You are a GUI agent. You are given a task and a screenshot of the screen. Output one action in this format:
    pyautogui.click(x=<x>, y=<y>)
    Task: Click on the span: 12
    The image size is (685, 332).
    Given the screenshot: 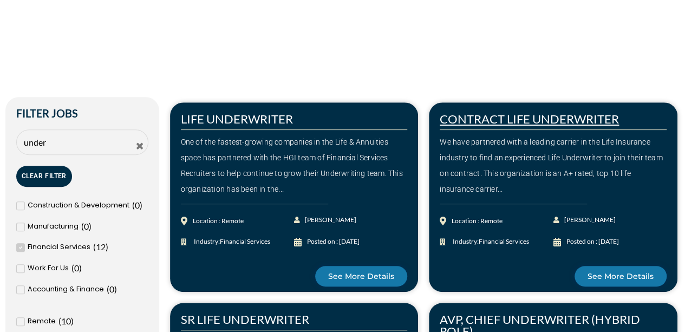 What is the action you would take?
    pyautogui.click(x=101, y=247)
    